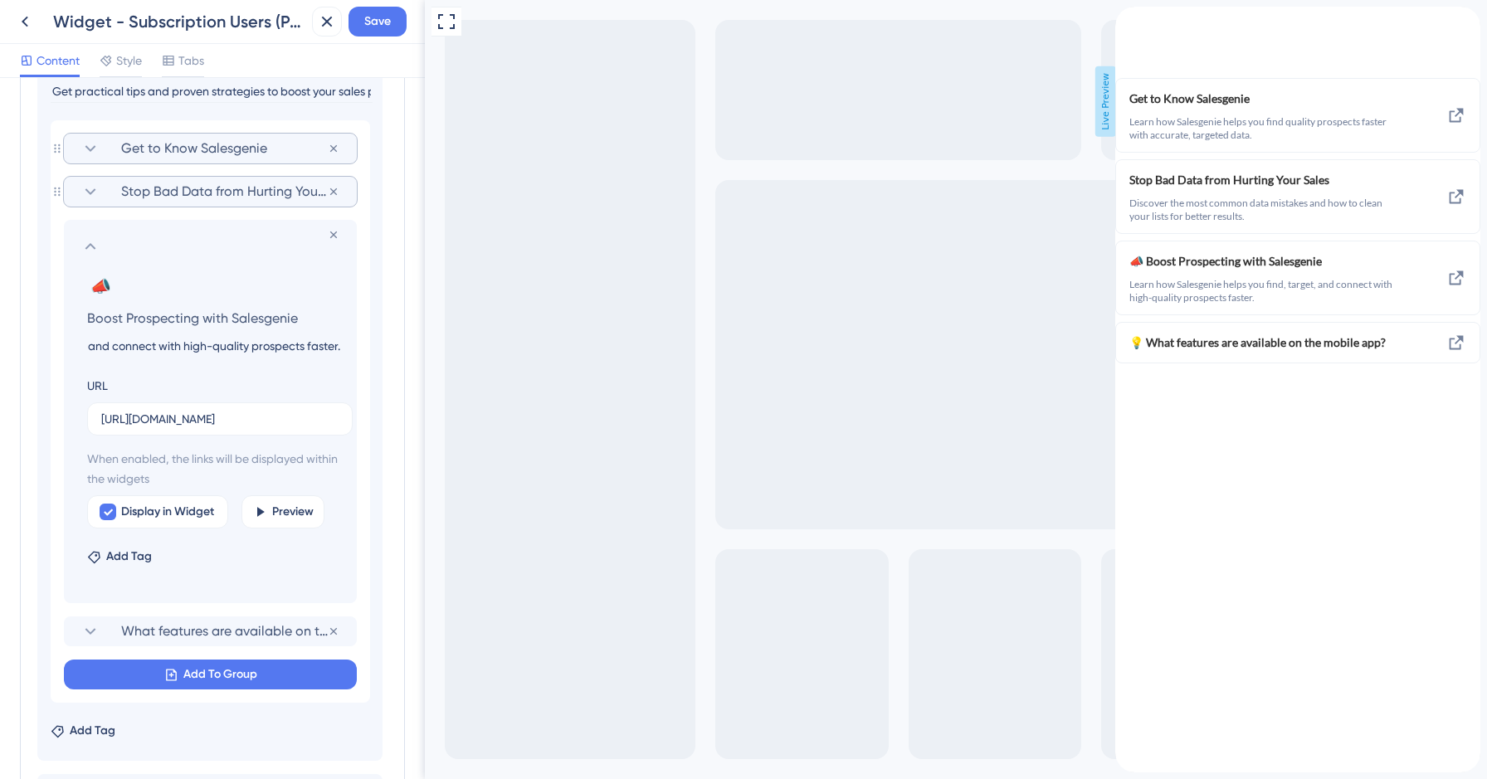 This screenshot has height=779, width=1487. I want to click on input: your.website.com/path, so click(220, 419).